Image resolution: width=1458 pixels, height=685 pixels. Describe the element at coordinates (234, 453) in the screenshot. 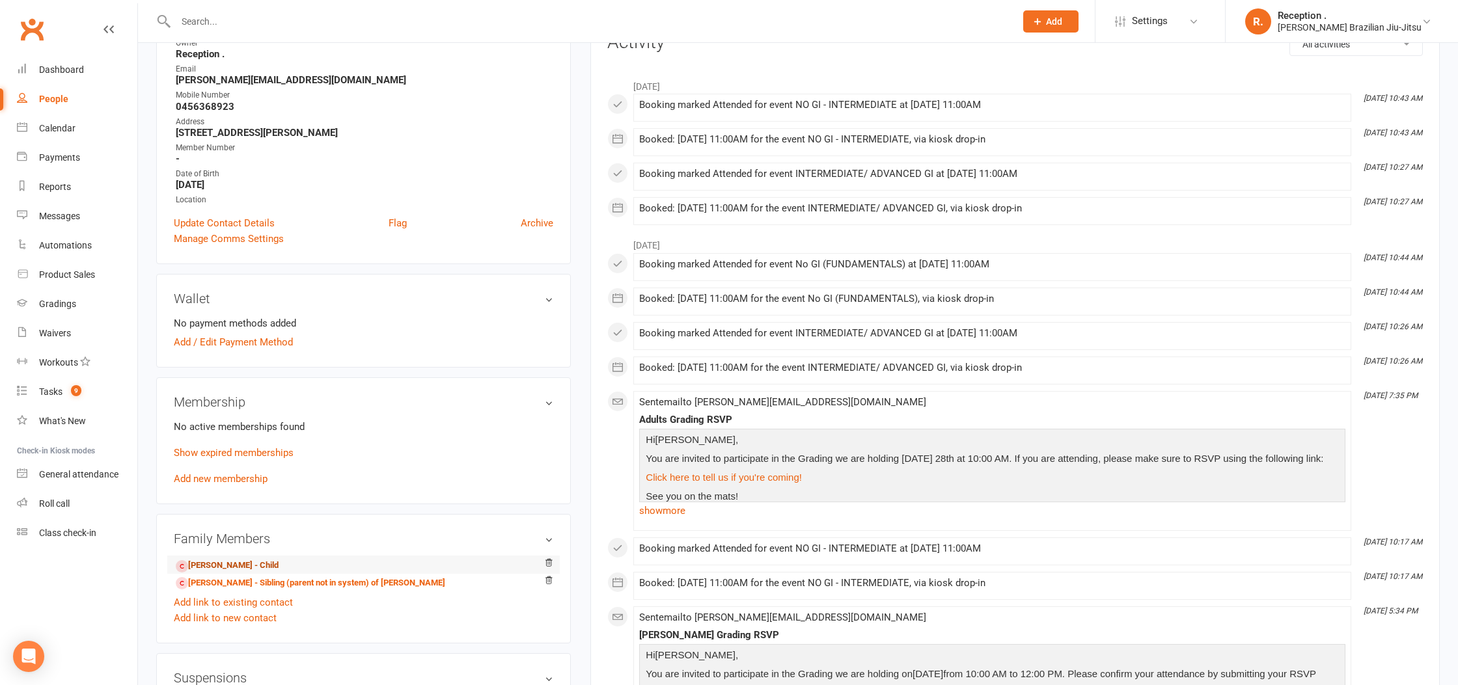

I see `a: Show expired memberships` at that location.